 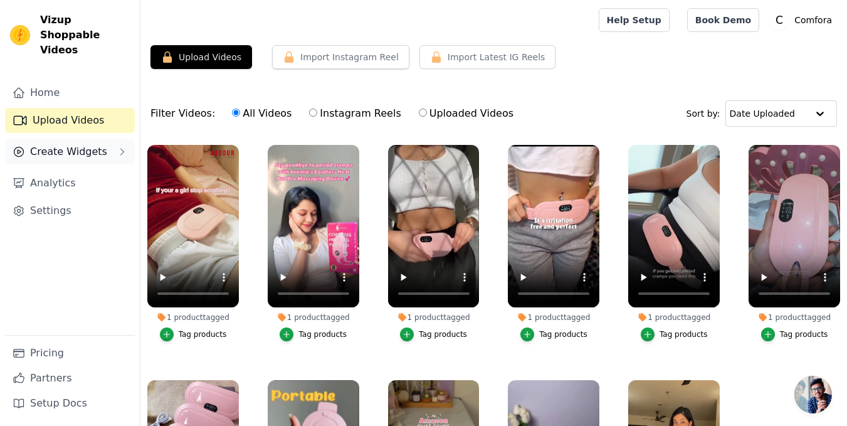 What do you see at coordinates (466, 113) in the screenshot?
I see `label: Uploaded Videos` at bounding box center [466, 113].